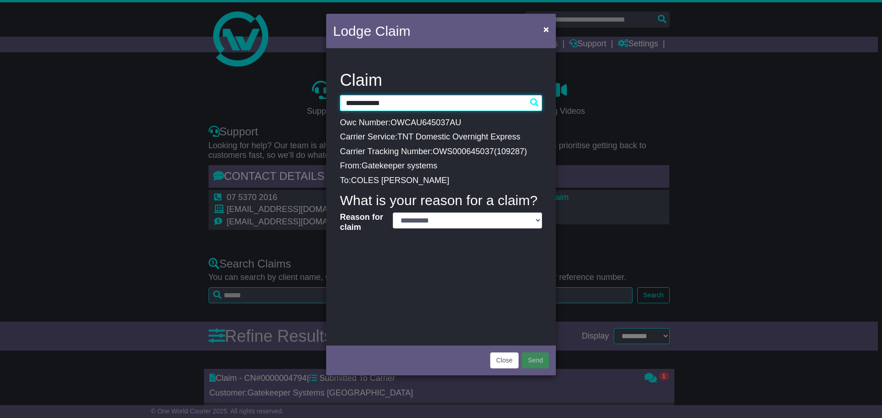 Image resolution: width=882 pixels, height=418 pixels. I want to click on h3: Claim, so click(441, 80).